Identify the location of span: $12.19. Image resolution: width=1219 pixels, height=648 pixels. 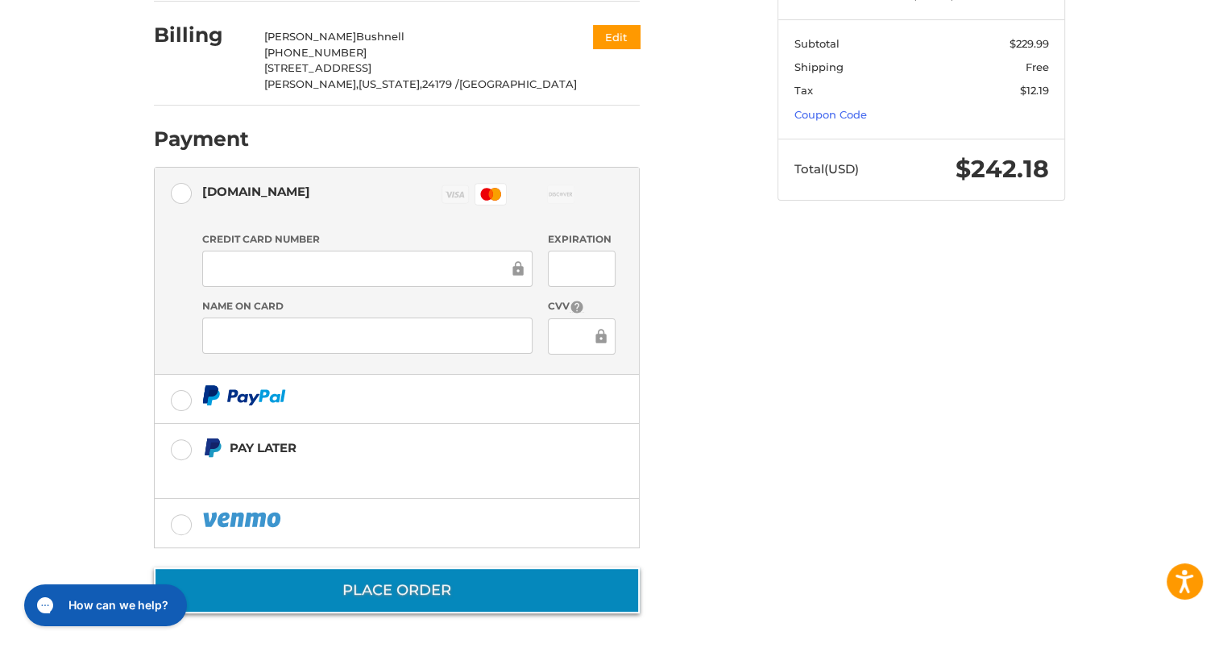
(1034, 90).